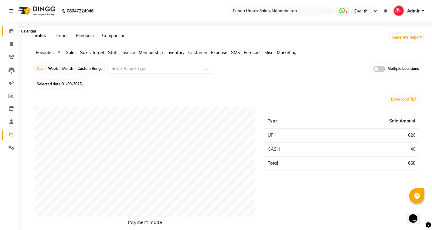 This screenshot has width=432, height=230. Describe the element at coordinates (59, 84) in the screenshot. I see `span: Selected date:` at that location.